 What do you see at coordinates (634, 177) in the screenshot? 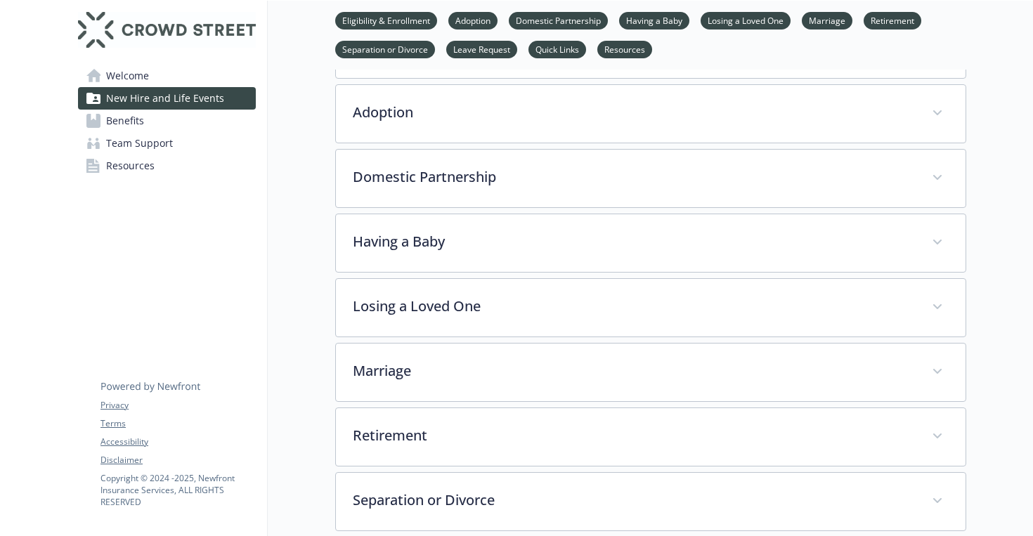
I see `p: Domestic Partnership` at bounding box center [634, 177].